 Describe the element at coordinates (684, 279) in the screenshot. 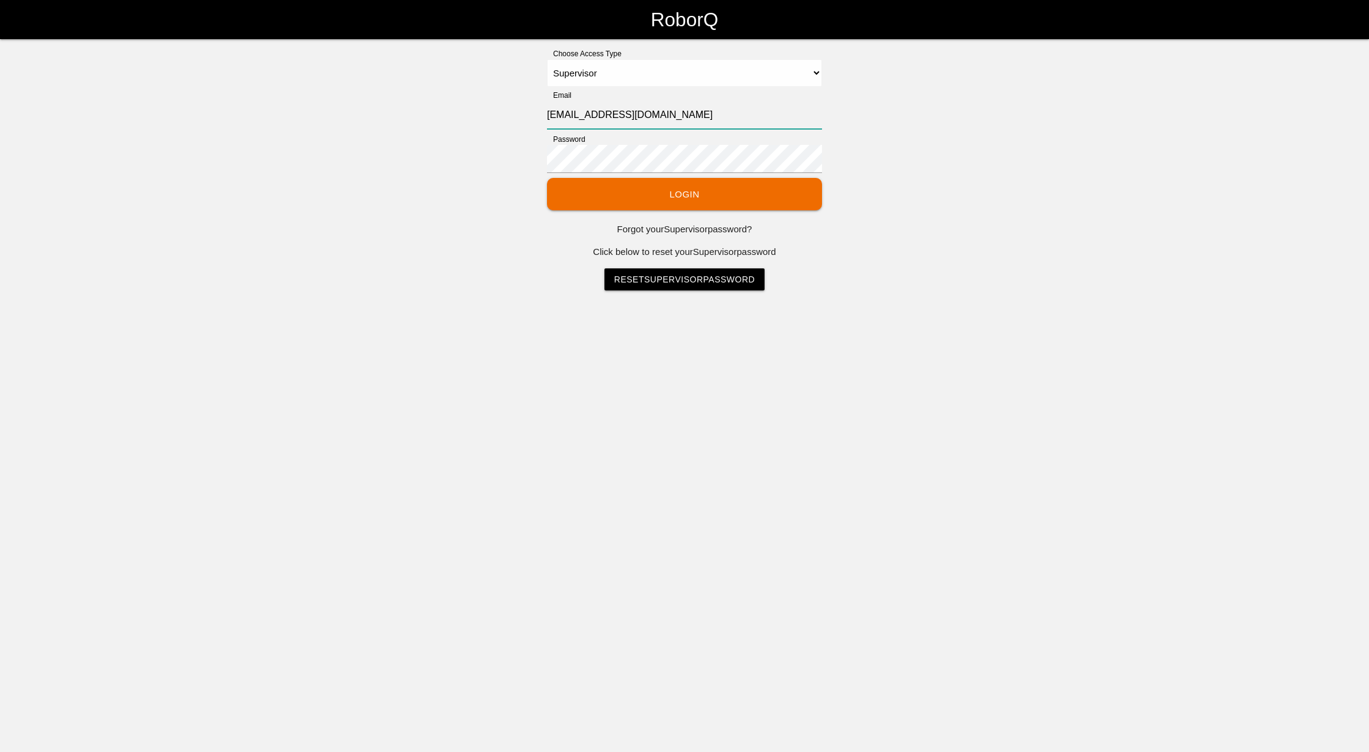

I see `a: ResetSupervisorPassword` at that location.